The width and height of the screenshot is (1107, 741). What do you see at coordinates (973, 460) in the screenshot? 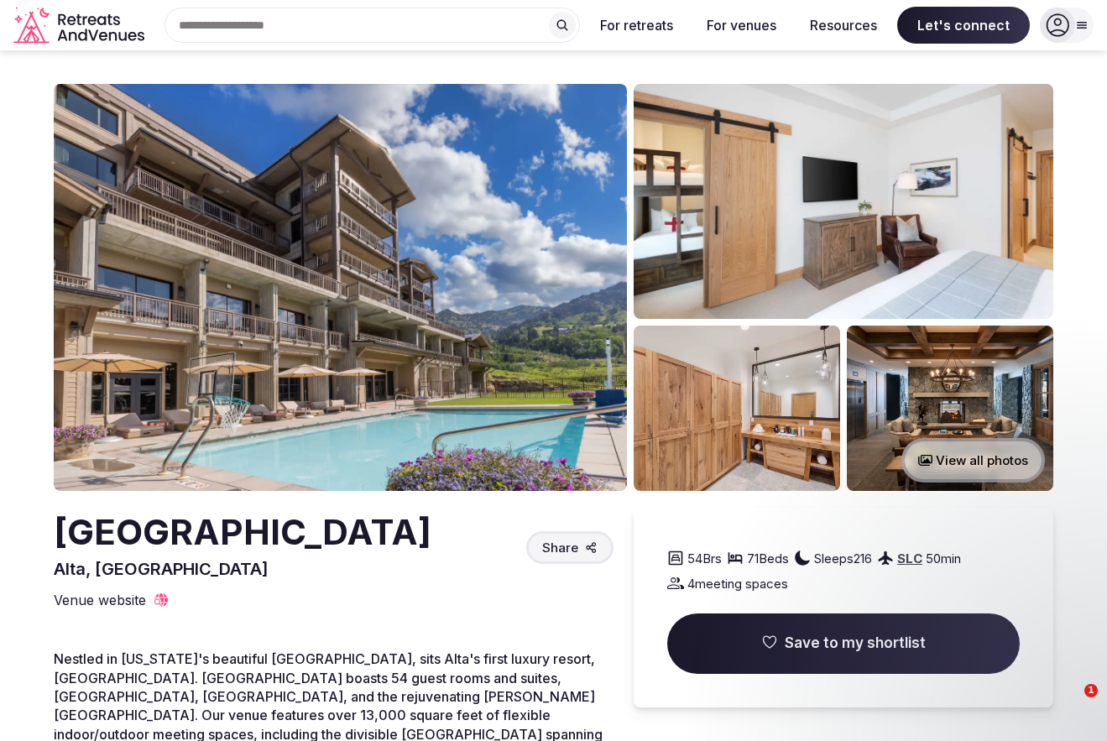
I see `button: View all photos` at bounding box center [973, 460].